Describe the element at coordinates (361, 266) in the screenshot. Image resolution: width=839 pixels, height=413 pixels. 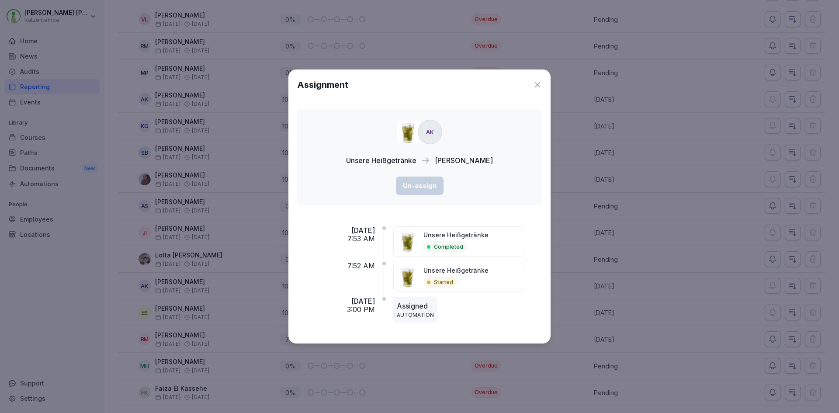
I see `p: 7:52 AM` at that location.